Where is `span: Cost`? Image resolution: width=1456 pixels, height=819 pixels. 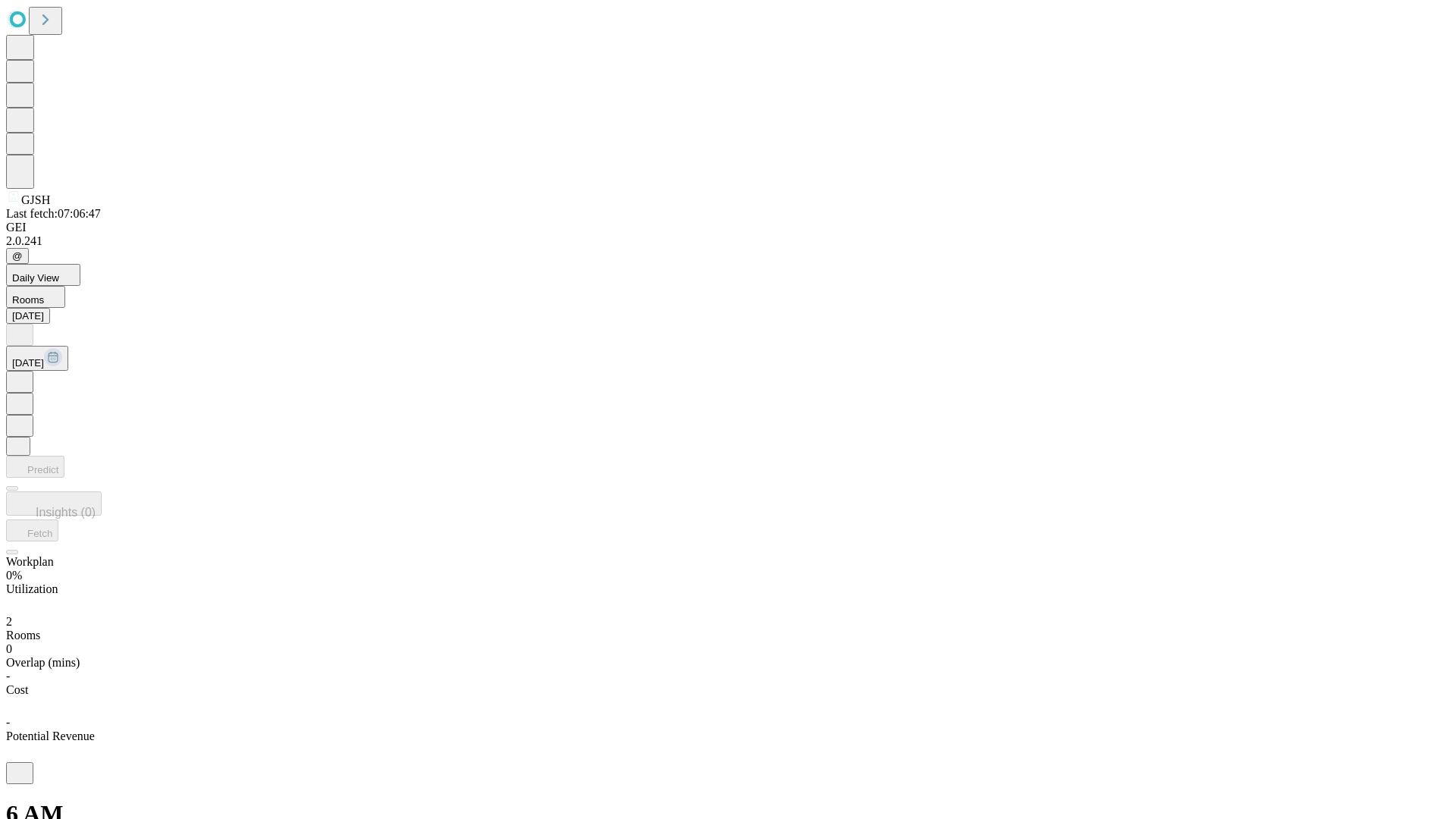
span: Cost is located at coordinates (17, 690).